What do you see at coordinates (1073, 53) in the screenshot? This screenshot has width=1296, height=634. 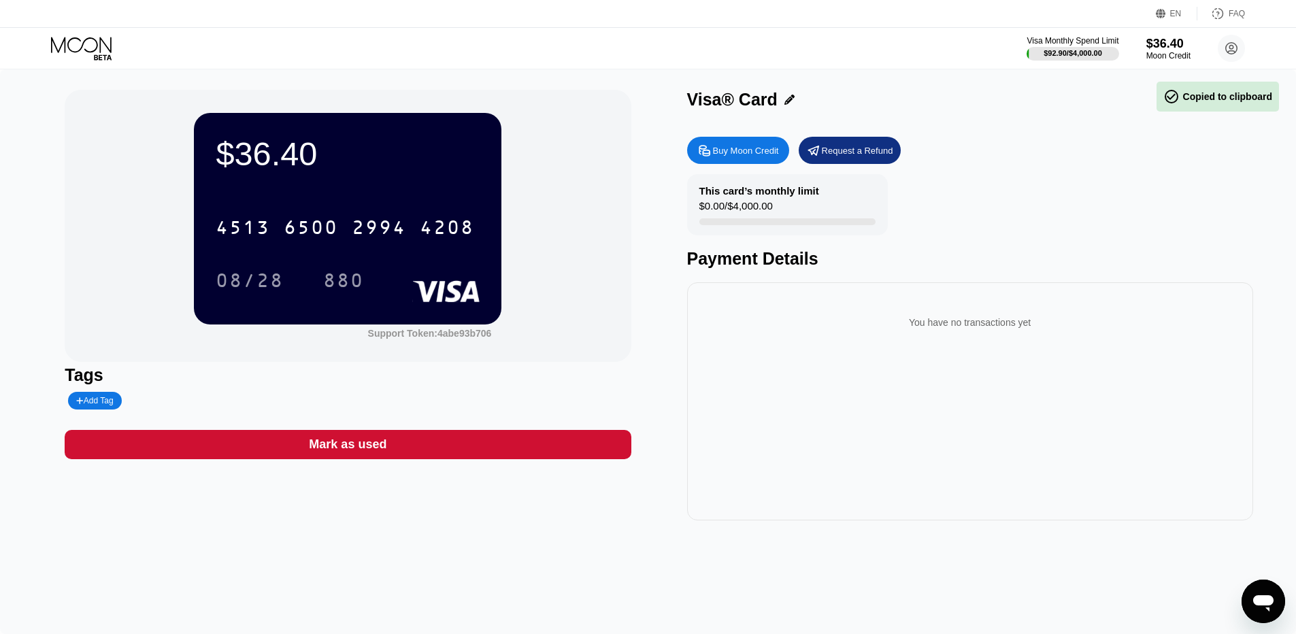 I see `div: $92.90 / $4,000.00` at bounding box center [1073, 53].